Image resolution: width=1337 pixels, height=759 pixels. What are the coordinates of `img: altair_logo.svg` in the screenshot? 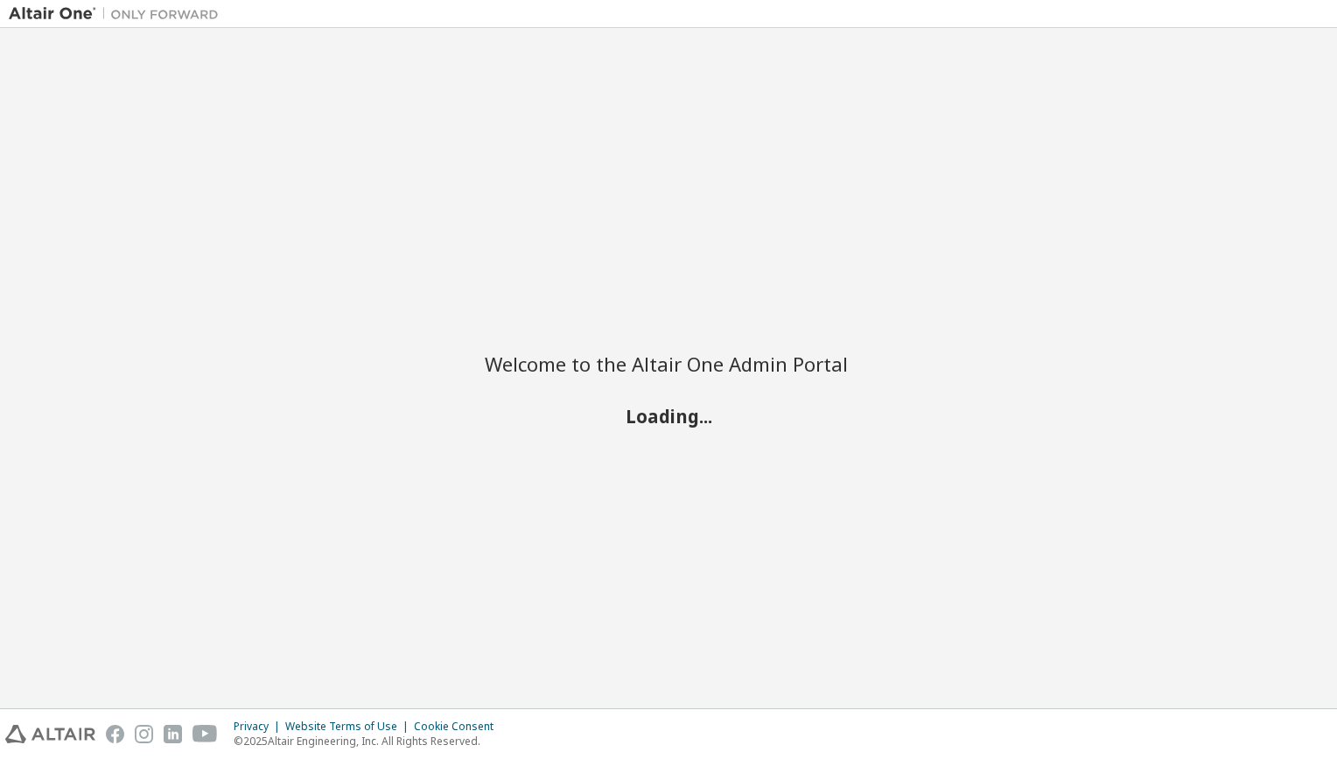 It's located at (50, 734).